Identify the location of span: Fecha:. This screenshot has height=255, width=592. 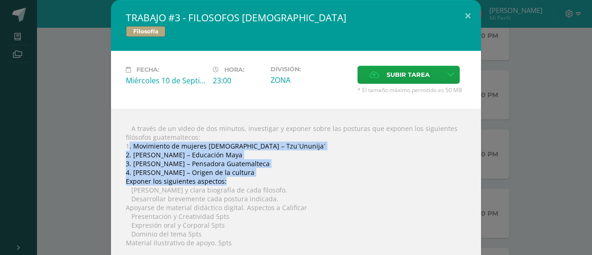
(148, 69).